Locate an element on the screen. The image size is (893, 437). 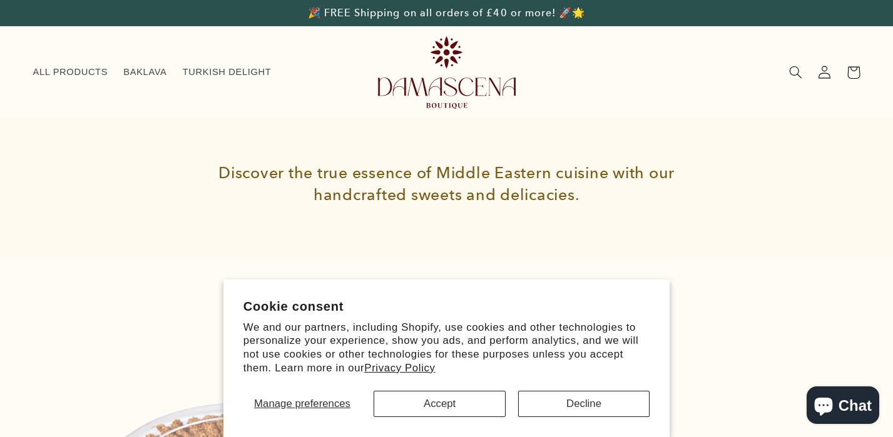
span: TURKISH DELIGHT is located at coordinates (227, 72).